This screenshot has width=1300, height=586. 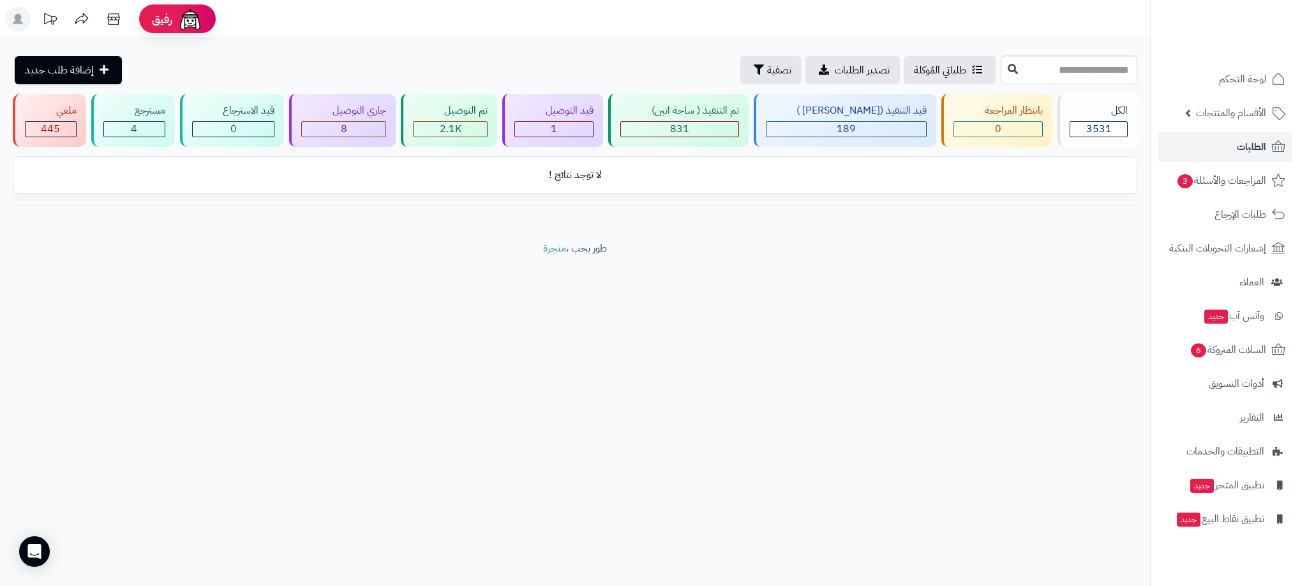 I want to click on div: قيد التوصيل, so click(x=554, y=110).